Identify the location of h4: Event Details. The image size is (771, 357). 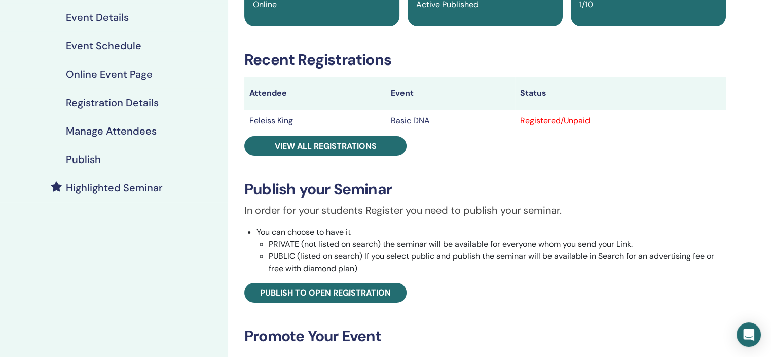
(97, 17).